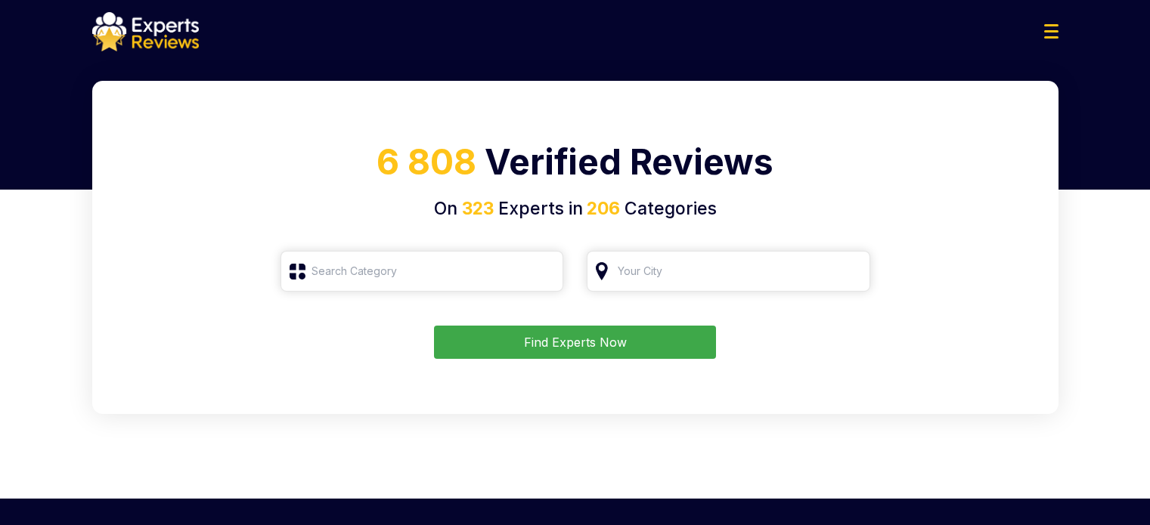 The height and width of the screenshot is (525, 1150). I want to click on h4: On Experts in Categories, so click(575, 209).